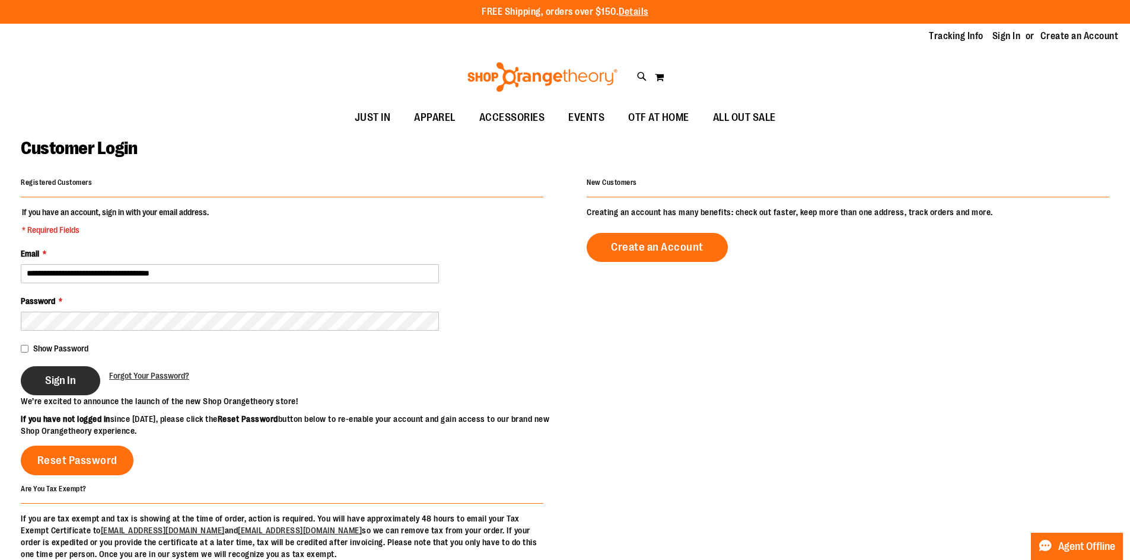  I want to click on span: Sign In, so click(60, 381).